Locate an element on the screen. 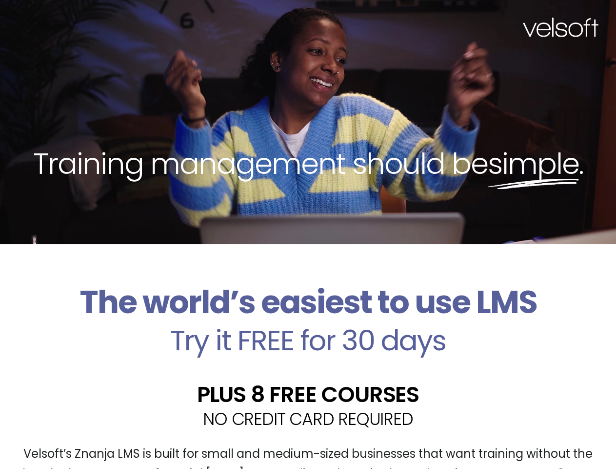  h2: NO CREDIT CARD REQUIRED is located at coordinates (308, 418).